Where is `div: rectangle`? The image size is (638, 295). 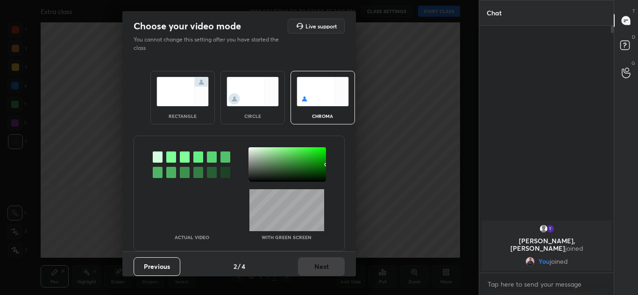 div: rectangle is located at coordinates (183, 116).